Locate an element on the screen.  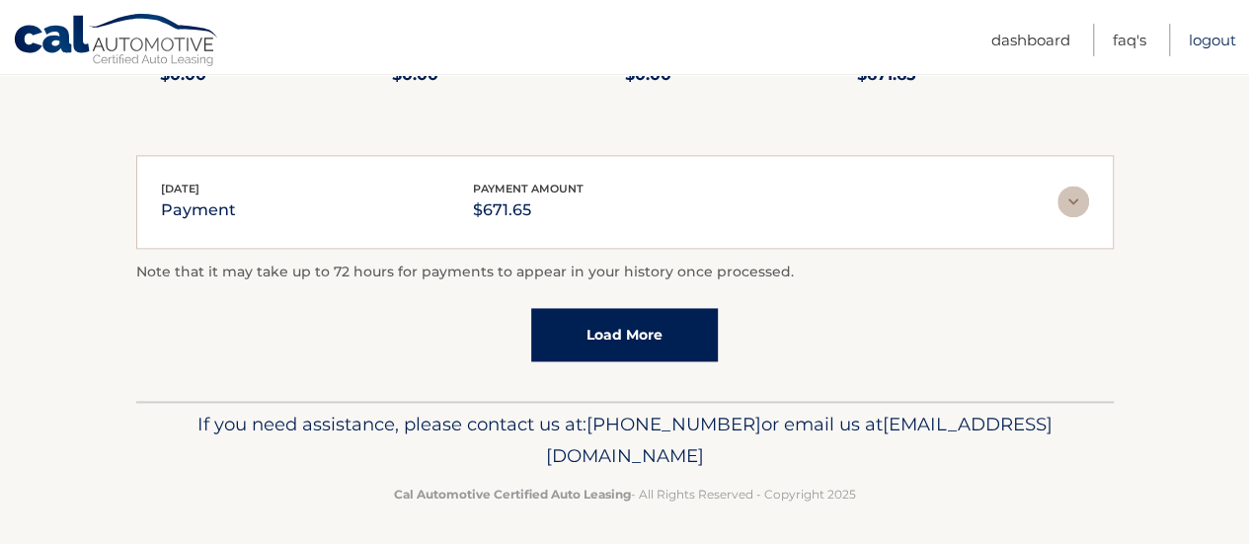
a: Load More is located at coordinates (624, 335).